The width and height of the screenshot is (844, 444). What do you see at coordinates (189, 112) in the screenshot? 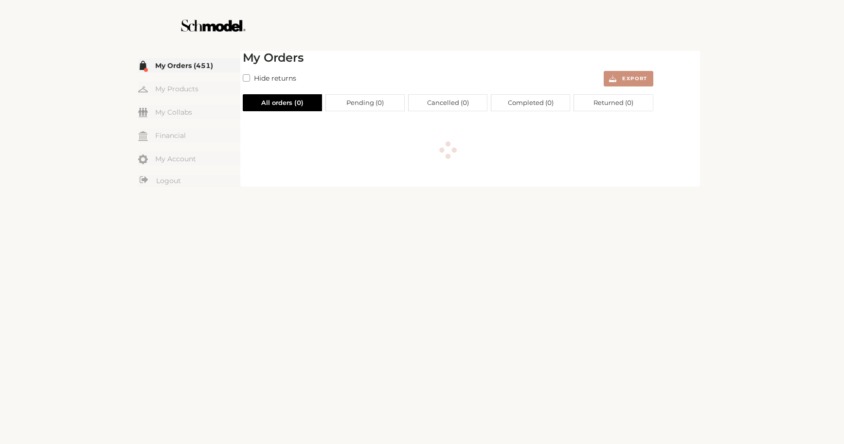
I see `a: My Collabs` at bounding box center [189, 112].